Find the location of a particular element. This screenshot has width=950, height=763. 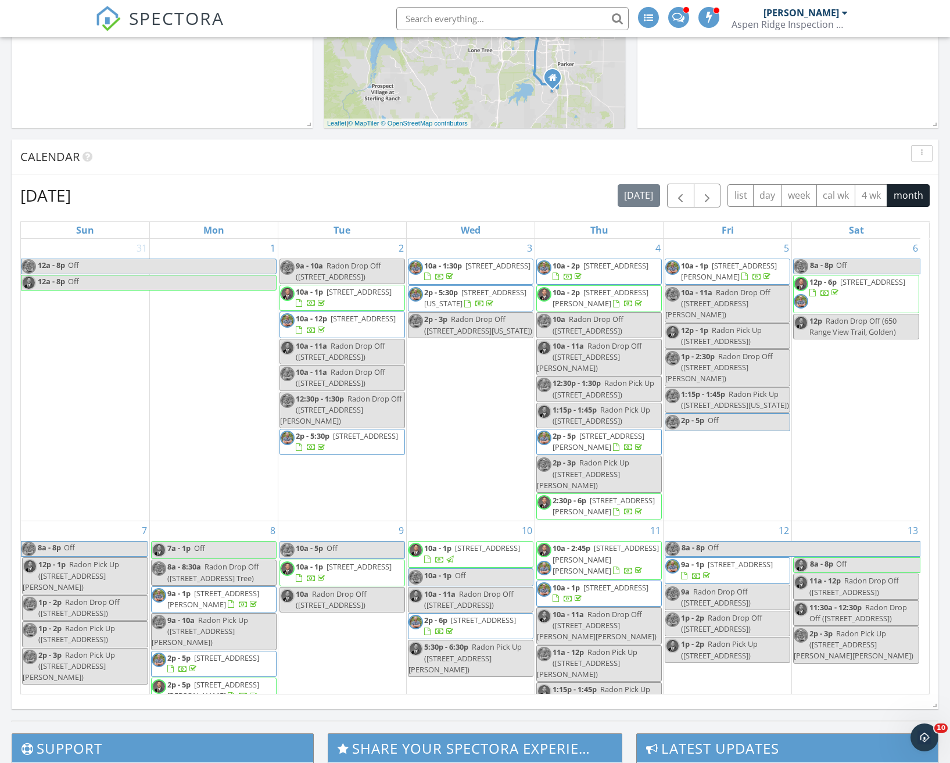

a: Go to September 7, 2025 is located at coordinates (144, 531).